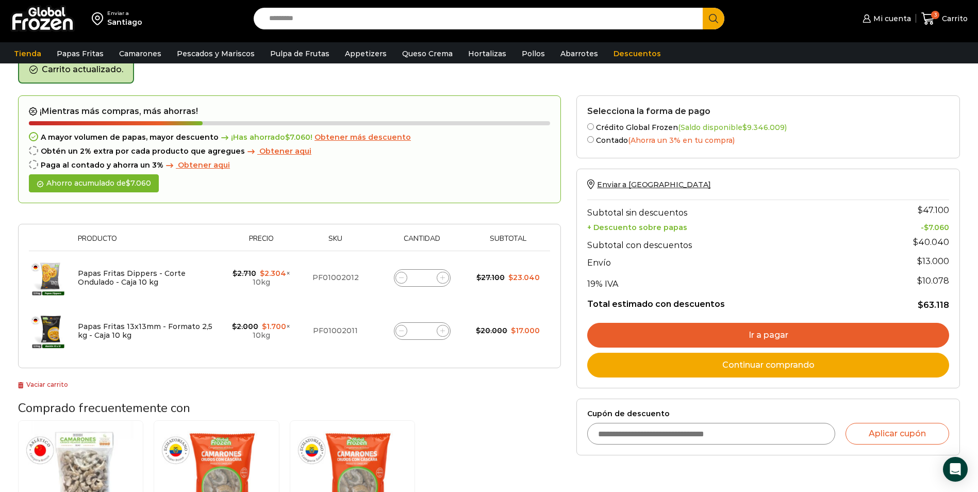 Image resolution: width=978 pixels, height=492 pixels. What do you see at coordinates (266, 137) in the screenshot?
I see `span: ¡Has ahorrado !` at bounding box center [266, 137].